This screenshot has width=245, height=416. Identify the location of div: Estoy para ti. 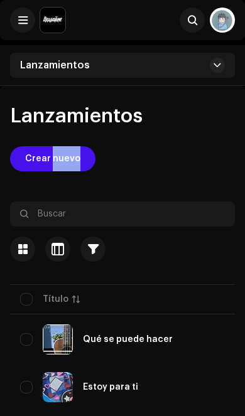
(110, 387).